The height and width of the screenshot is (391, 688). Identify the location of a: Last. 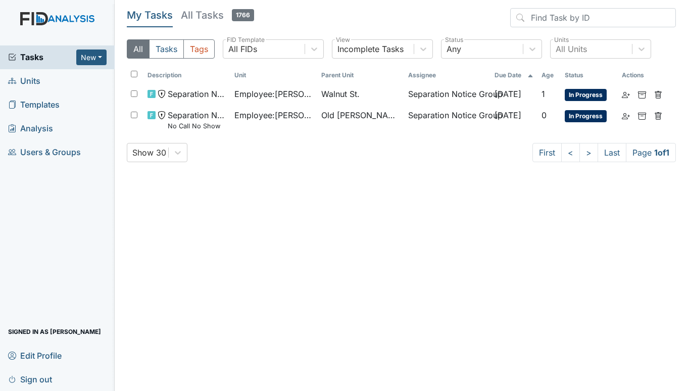
(612, 153).